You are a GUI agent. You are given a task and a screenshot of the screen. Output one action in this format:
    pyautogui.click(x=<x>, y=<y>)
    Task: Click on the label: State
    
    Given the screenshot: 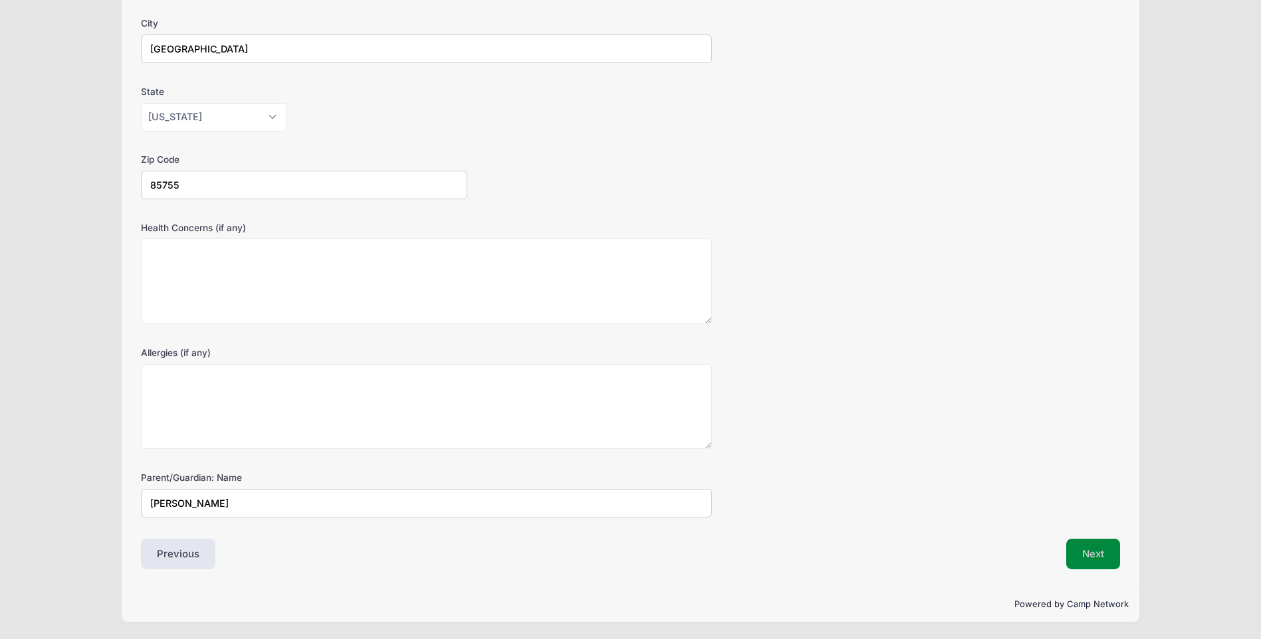 What is the action you would take?
    pyautogui.click(x=304, y=92)
    